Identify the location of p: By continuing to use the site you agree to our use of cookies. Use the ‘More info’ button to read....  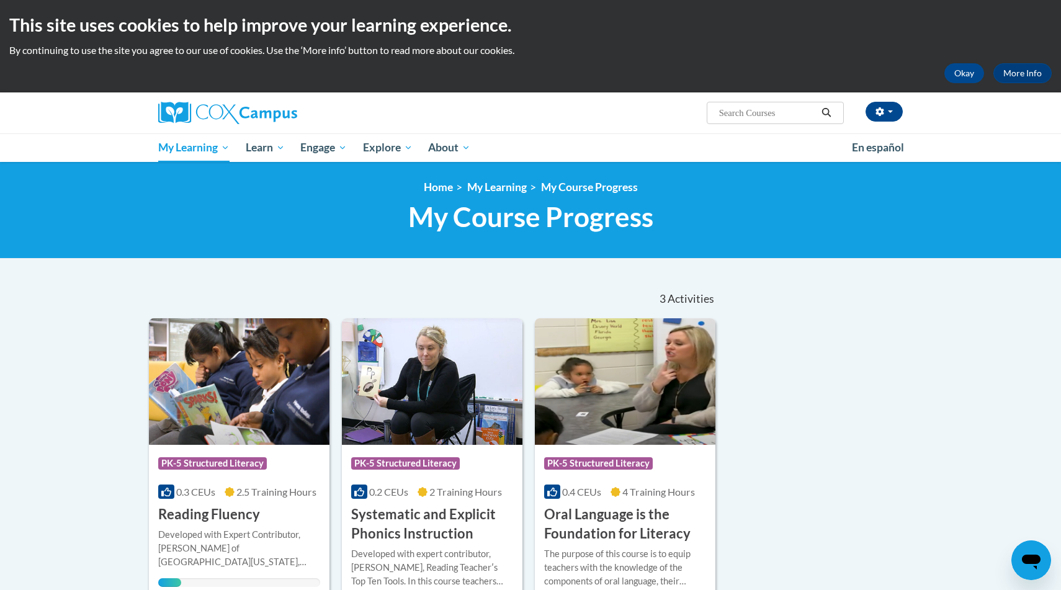
(530, 50).